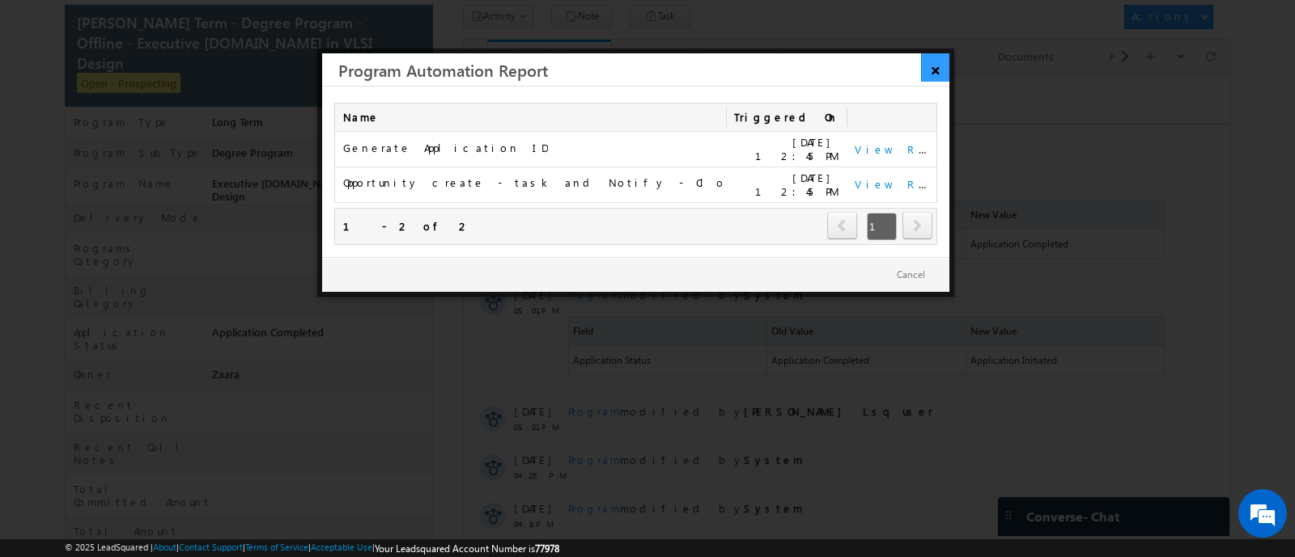 The height and width of the screenshot is (557, 1295). Describe the element at coordinates (178, 95) in the screenshot. I see `div: Chat with us now` at that location.